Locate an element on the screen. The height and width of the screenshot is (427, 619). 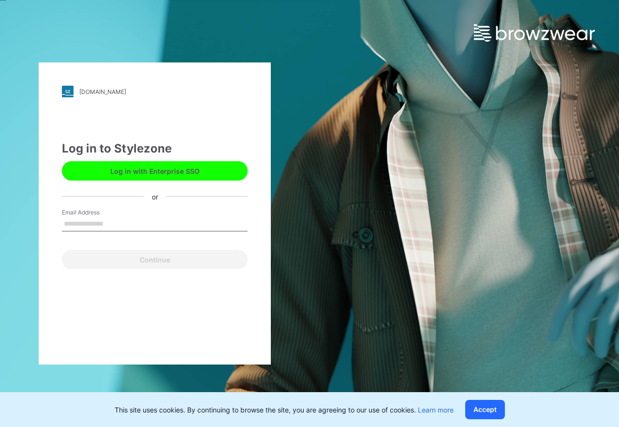
div: or is located at coordinates (155, 196).